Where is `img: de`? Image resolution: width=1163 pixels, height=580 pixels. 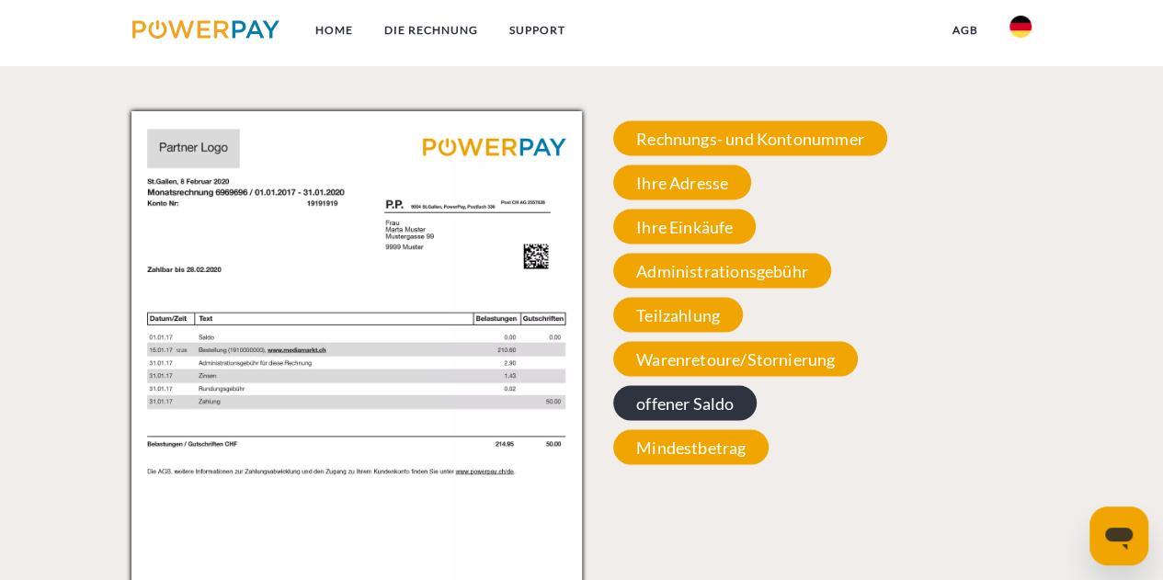 img: de is located at coordinates (1020, 27).